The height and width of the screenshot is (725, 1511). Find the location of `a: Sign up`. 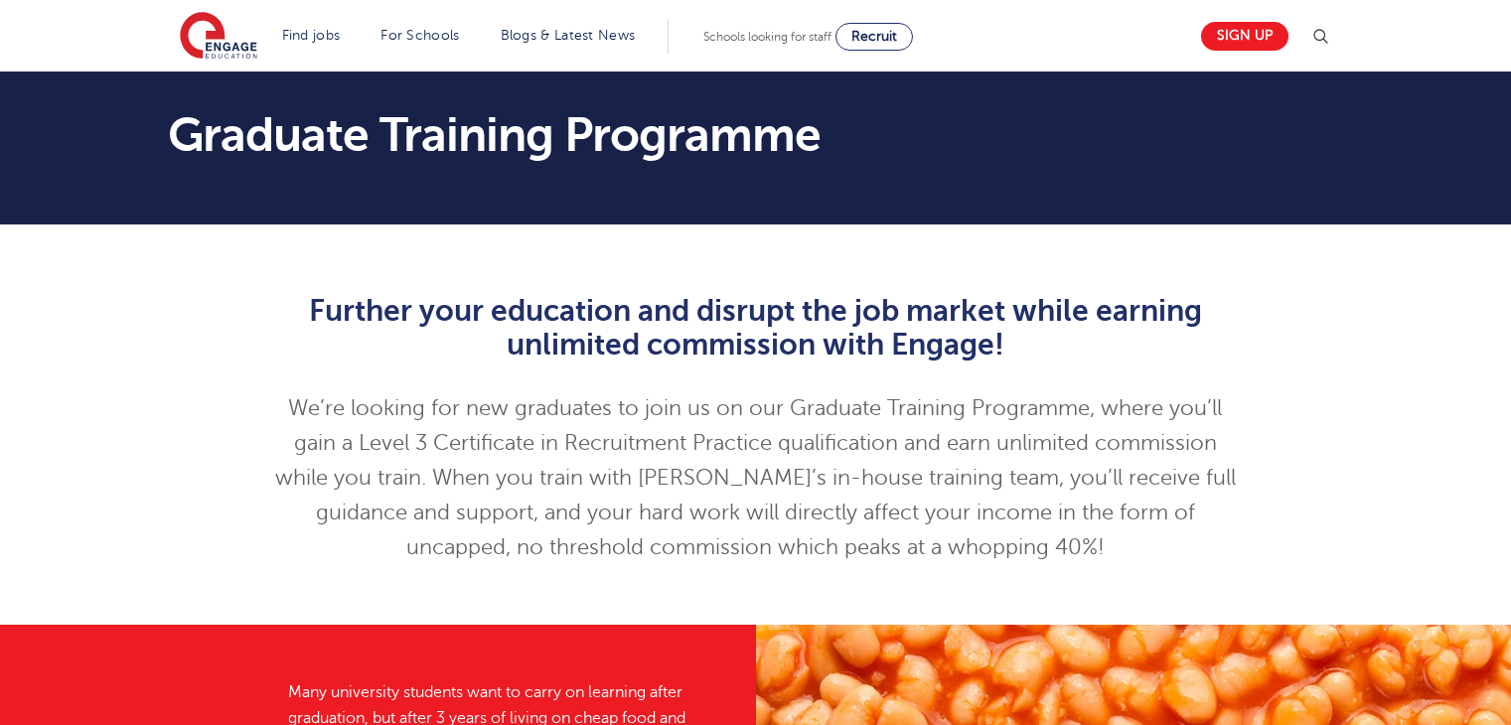

a: Sign up is located at coordinates (1245, 36).